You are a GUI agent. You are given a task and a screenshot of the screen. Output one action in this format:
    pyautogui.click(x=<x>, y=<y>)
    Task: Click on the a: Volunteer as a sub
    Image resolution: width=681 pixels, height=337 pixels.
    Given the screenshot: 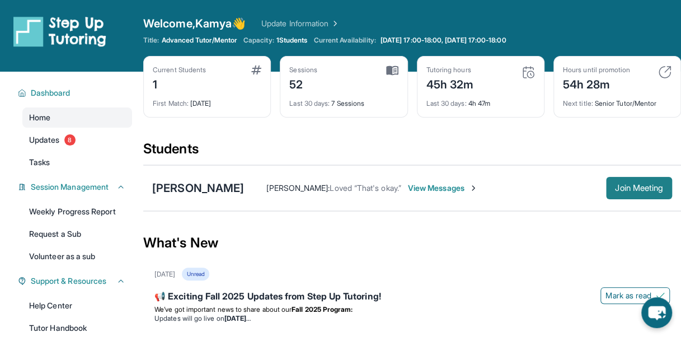 What is the action you would take?
    pyautogui.click(x=77, y=256)
    